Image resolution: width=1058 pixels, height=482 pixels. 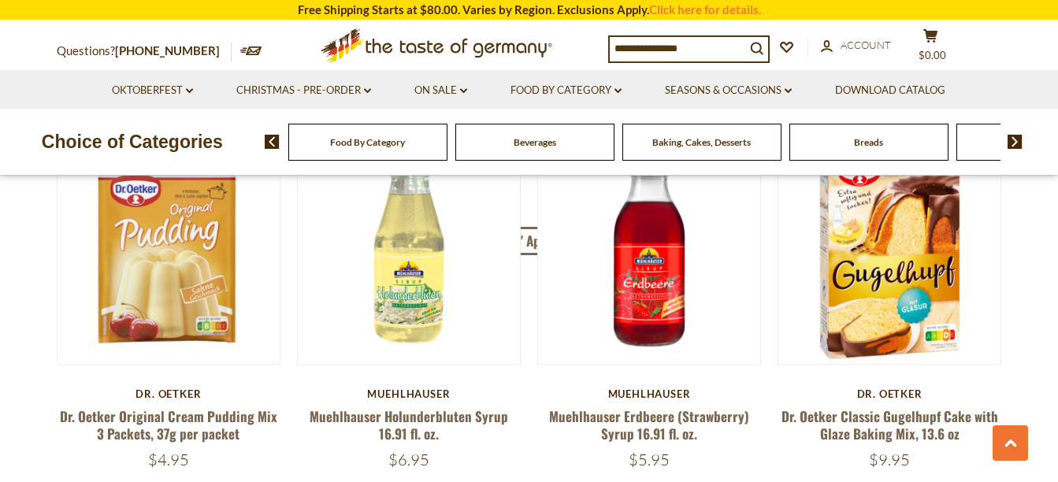 I want to click on a: Muehlhauser Erdbeere (Strawberry) Syrup 16.91 fl. oz., so click(x=649, y=425).